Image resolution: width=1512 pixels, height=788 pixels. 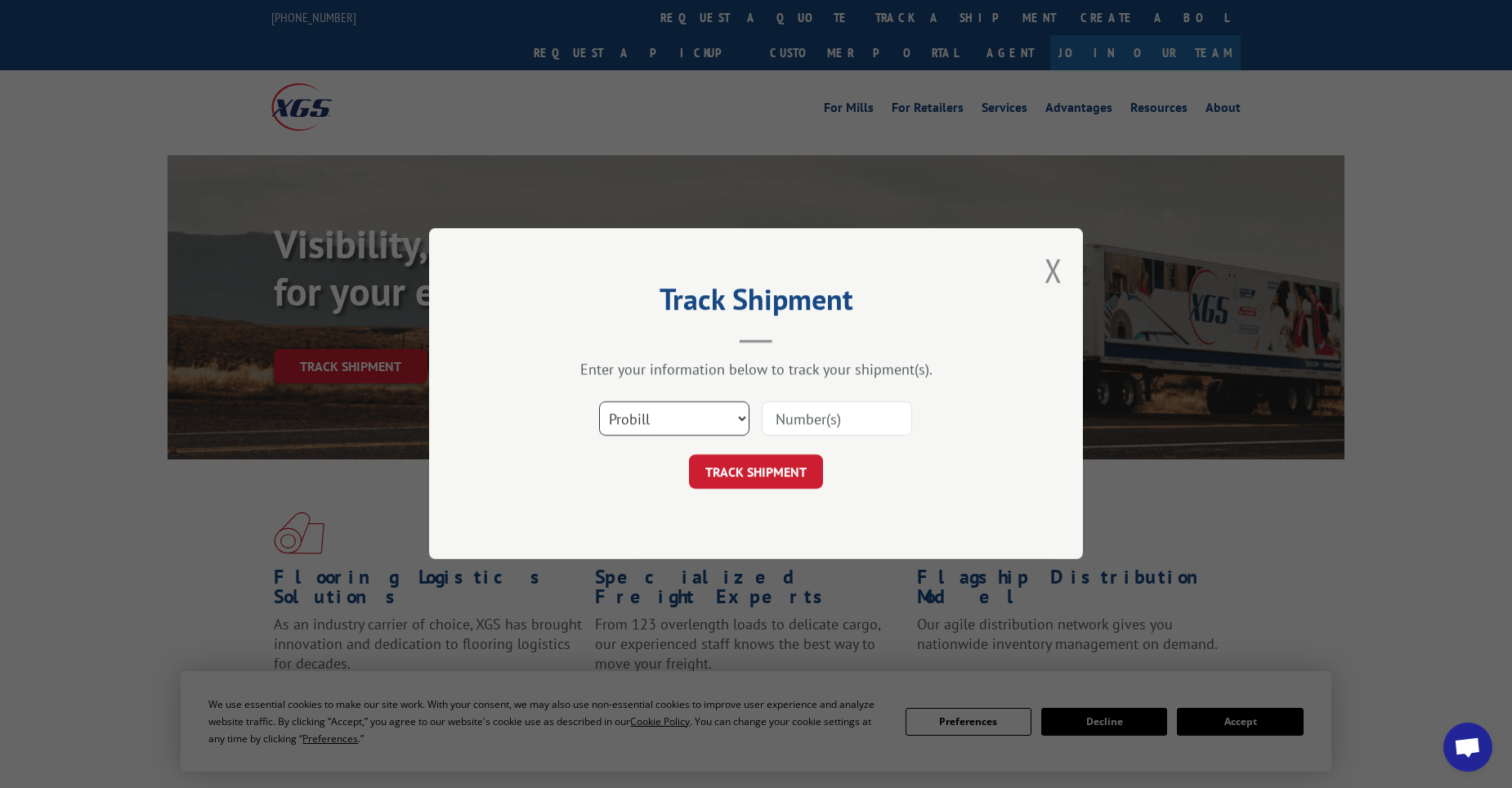 I want to click on div: Enter your information below to track your shipment(s)., so click(x=756, y=369).